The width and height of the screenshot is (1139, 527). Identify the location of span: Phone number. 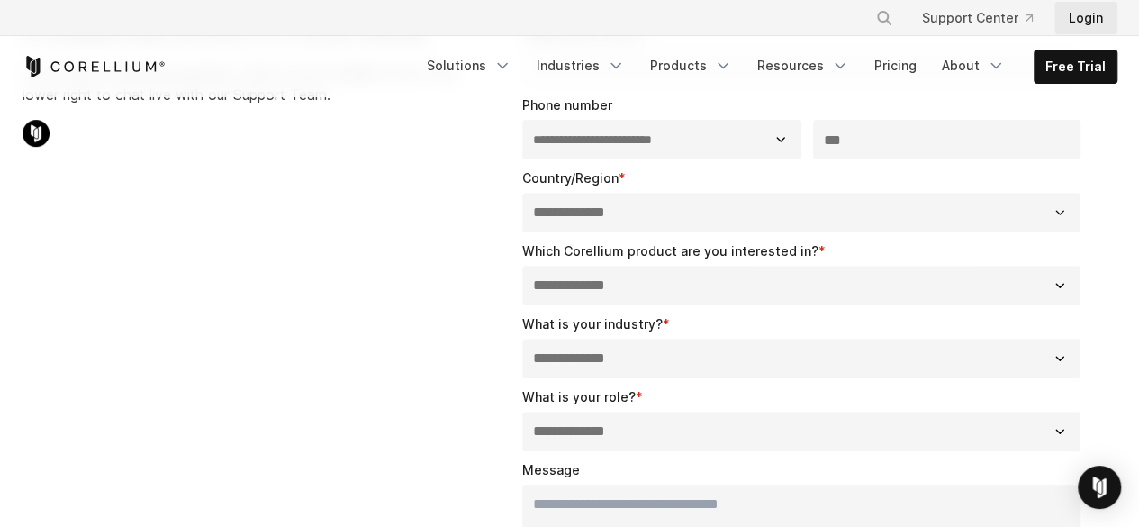
(567, 104).